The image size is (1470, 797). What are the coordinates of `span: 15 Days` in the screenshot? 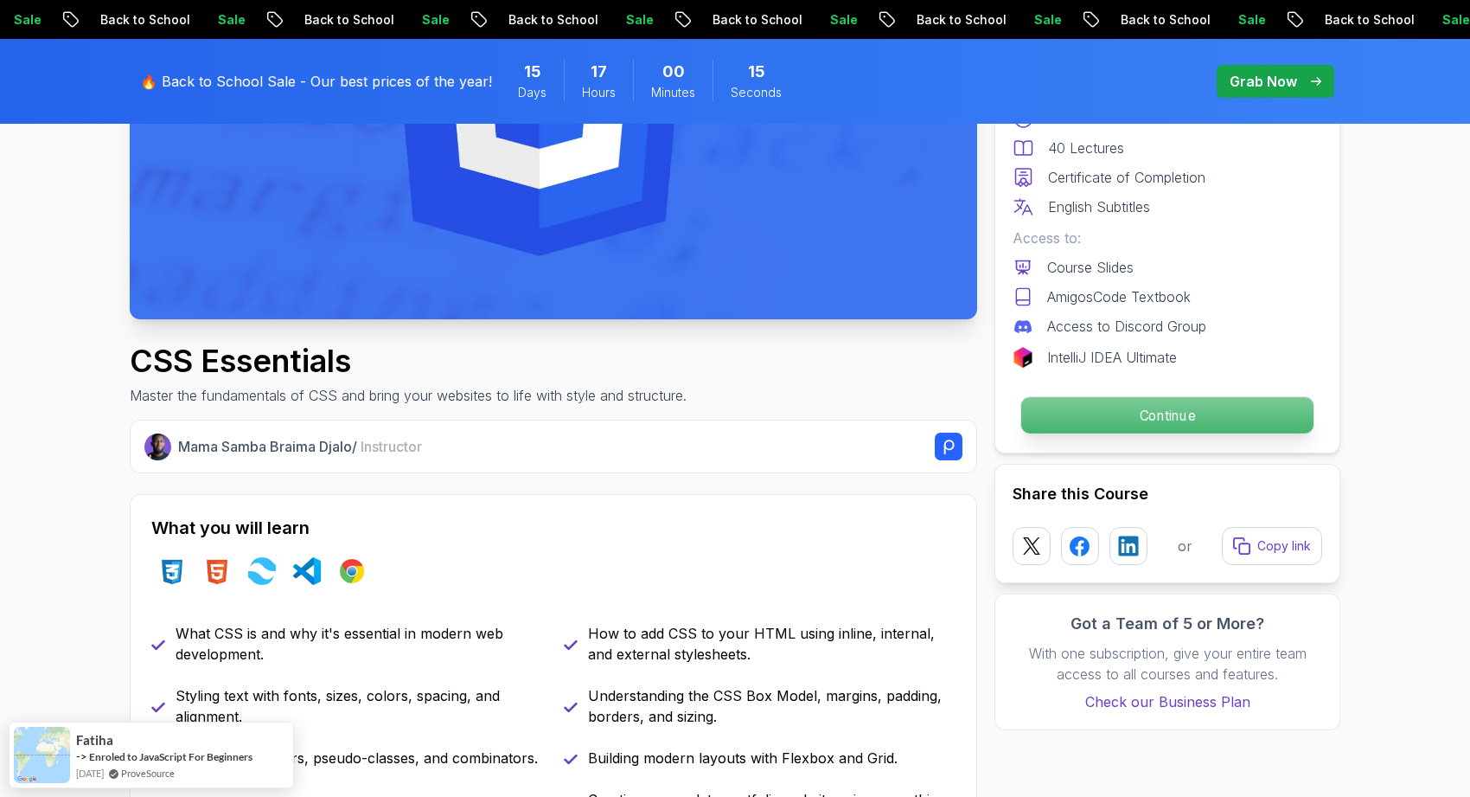 It's located at (533, 72).